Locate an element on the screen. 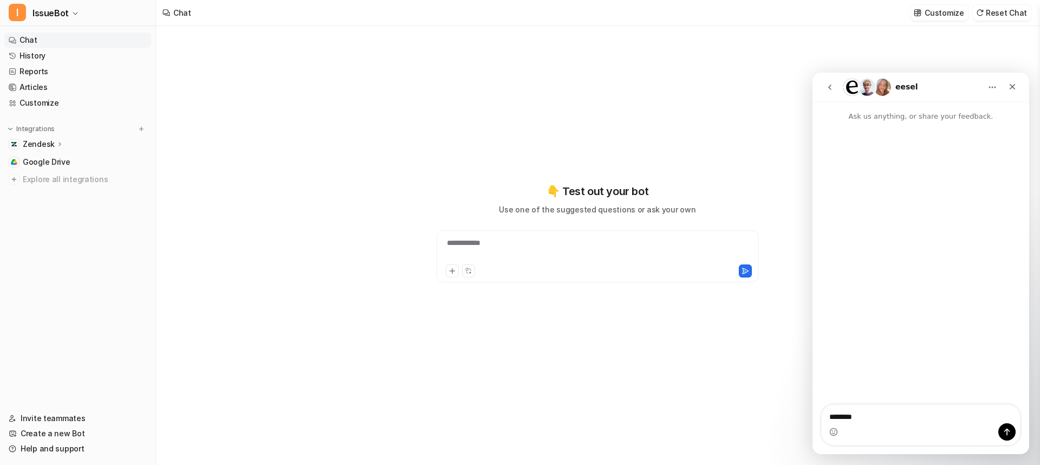  div: Close is located at coordinates (200, 14).